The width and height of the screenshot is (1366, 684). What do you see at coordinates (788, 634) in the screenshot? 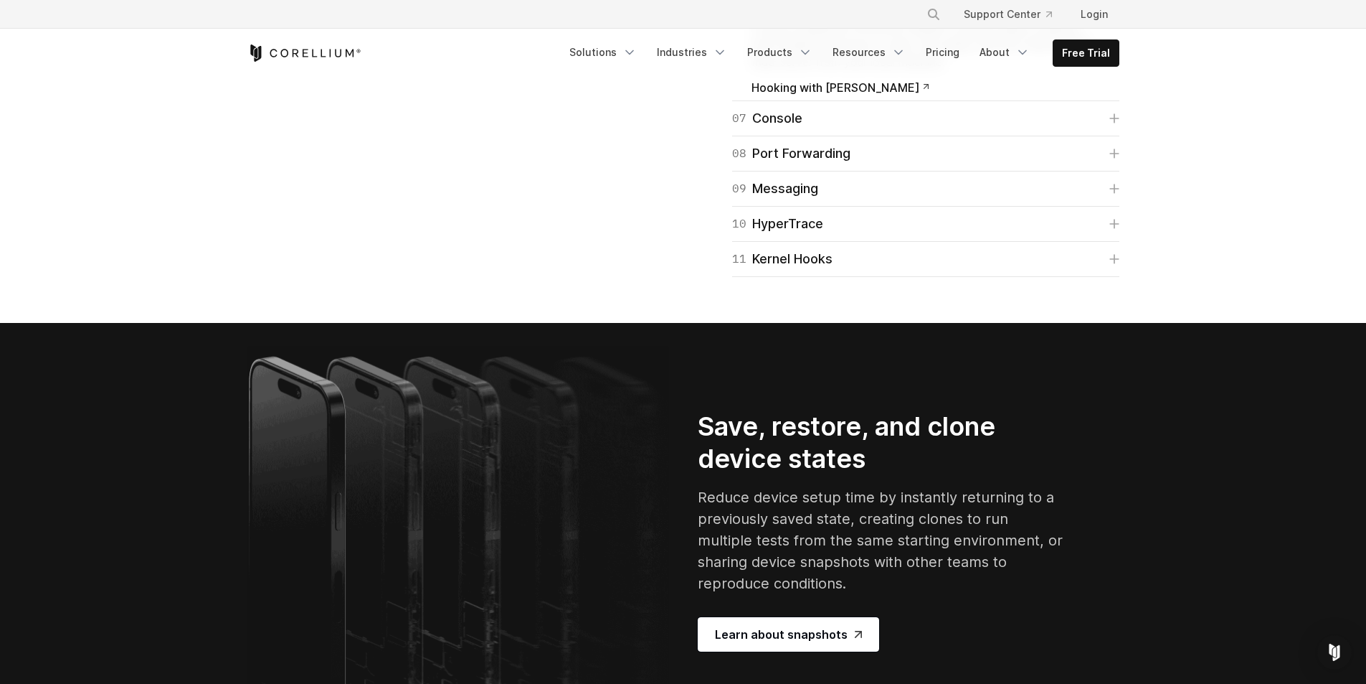
I see `span: Learn about snapshots` at bounding box center [788, 634].